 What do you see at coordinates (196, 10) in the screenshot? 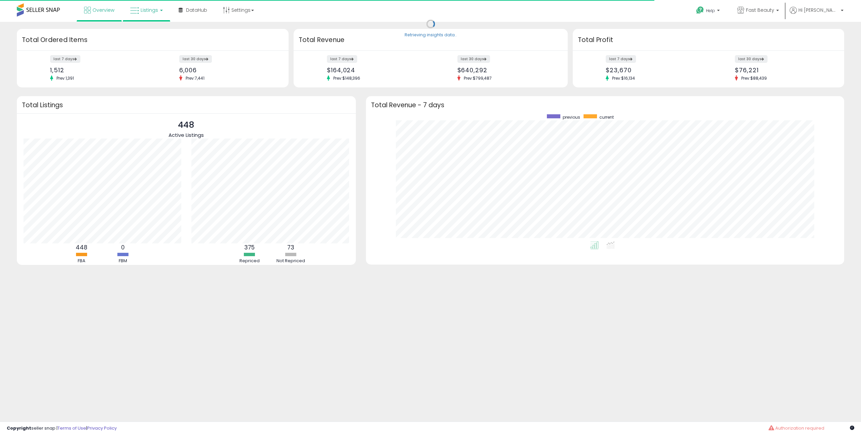
I see `span: DataHub` at bounding box center [196, 10].